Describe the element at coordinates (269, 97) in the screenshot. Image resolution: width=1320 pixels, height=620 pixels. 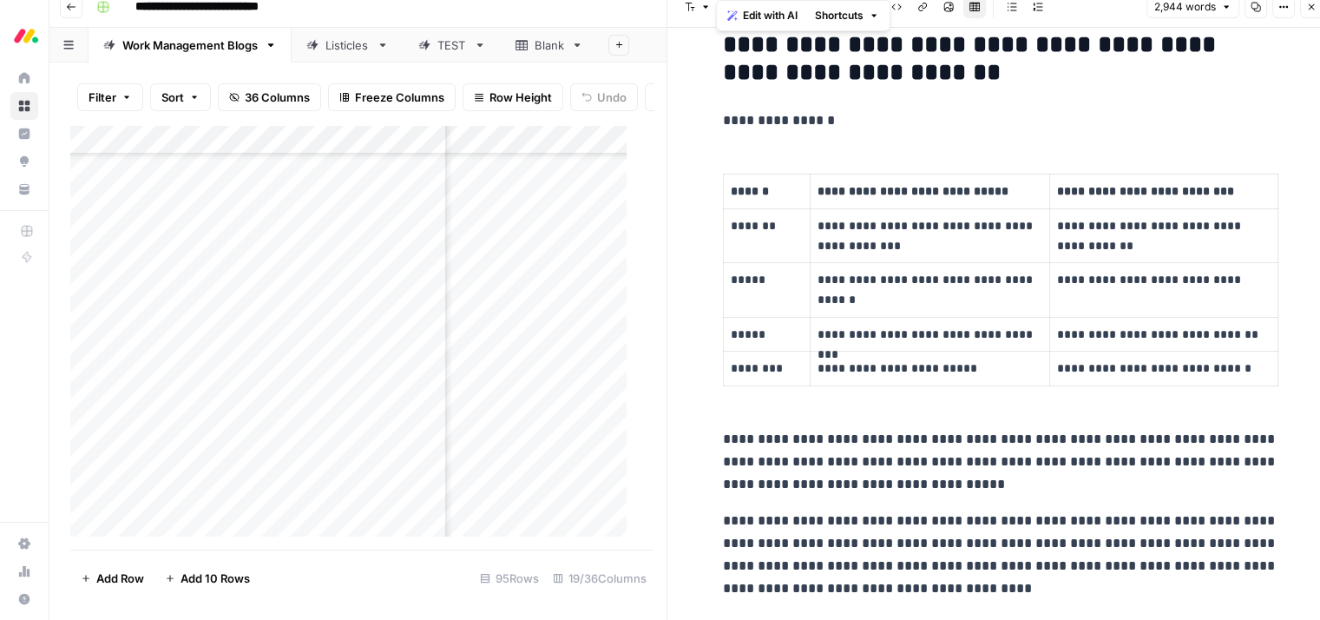
I see `button: 36 Columns` at that location.